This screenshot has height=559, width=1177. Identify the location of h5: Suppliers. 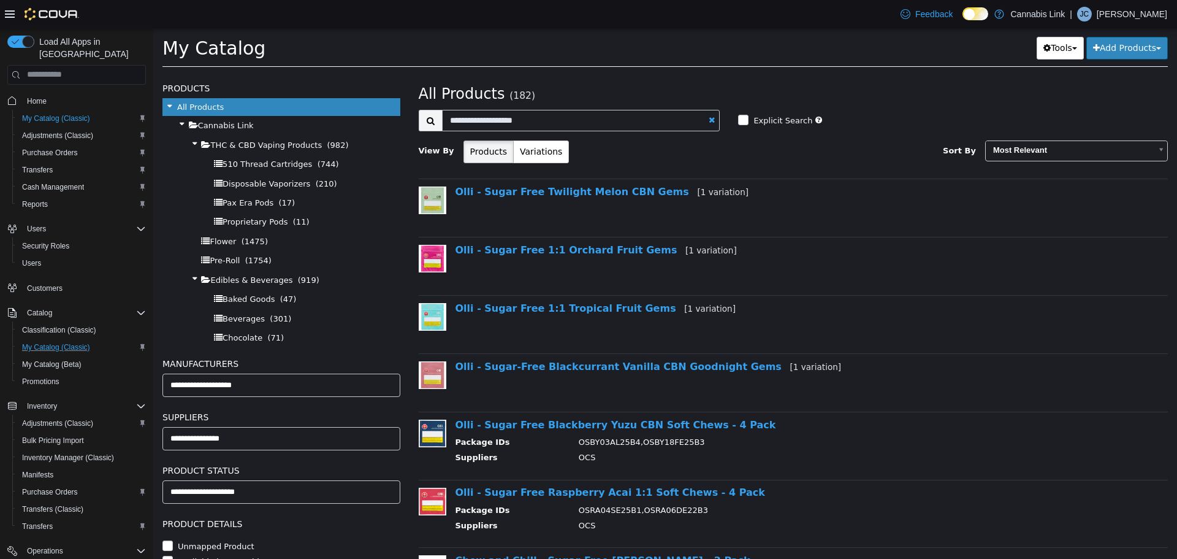
(128, 389).